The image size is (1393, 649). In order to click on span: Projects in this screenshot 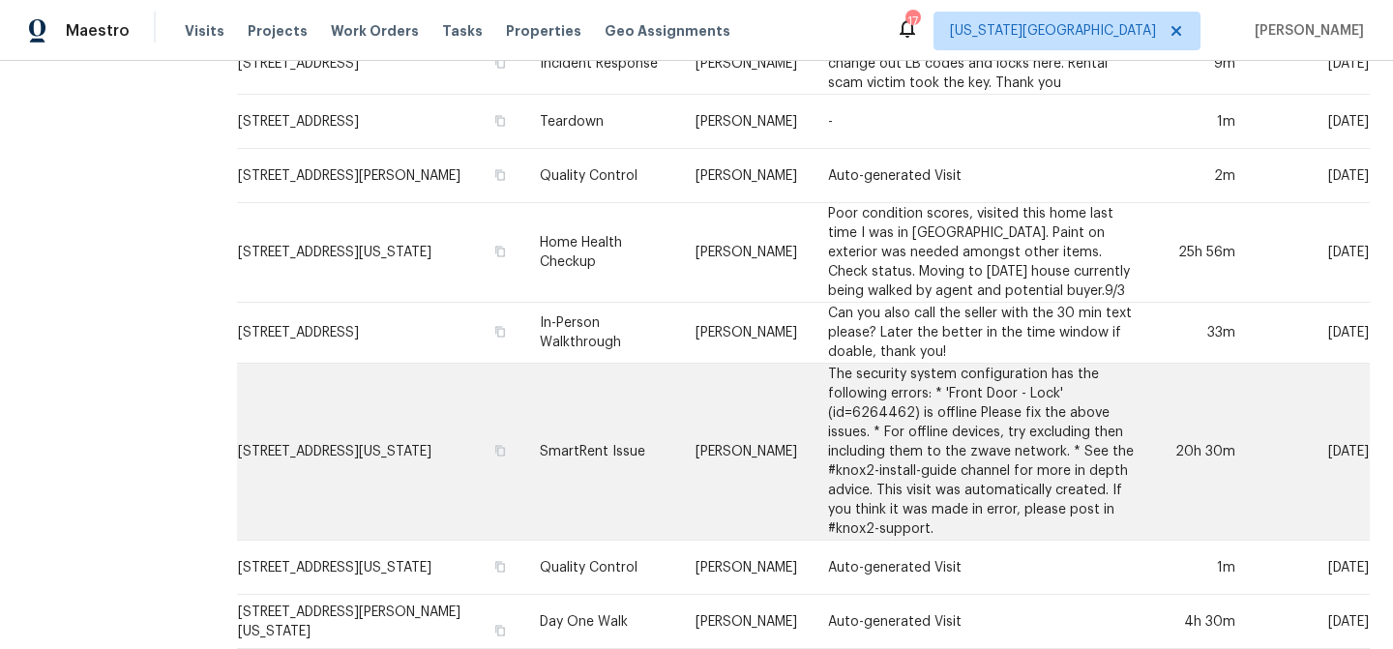, I will do `click(278, 31)`.